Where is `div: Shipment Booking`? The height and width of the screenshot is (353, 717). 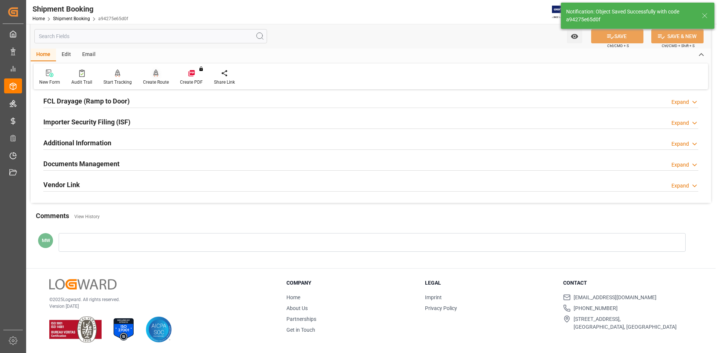
div: Shipment Booking is located at coordinates (80, 9).